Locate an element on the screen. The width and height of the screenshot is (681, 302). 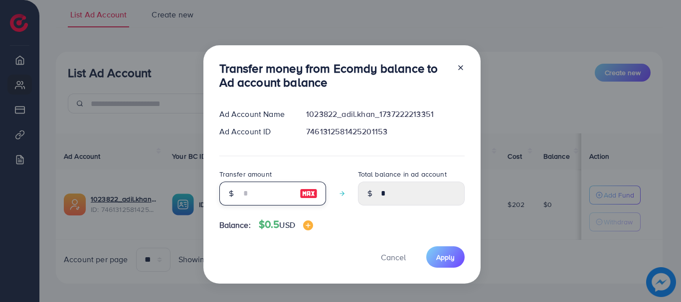
div: 1023822_adil.khan_1737222213351 is located at coordinates (385, 114).